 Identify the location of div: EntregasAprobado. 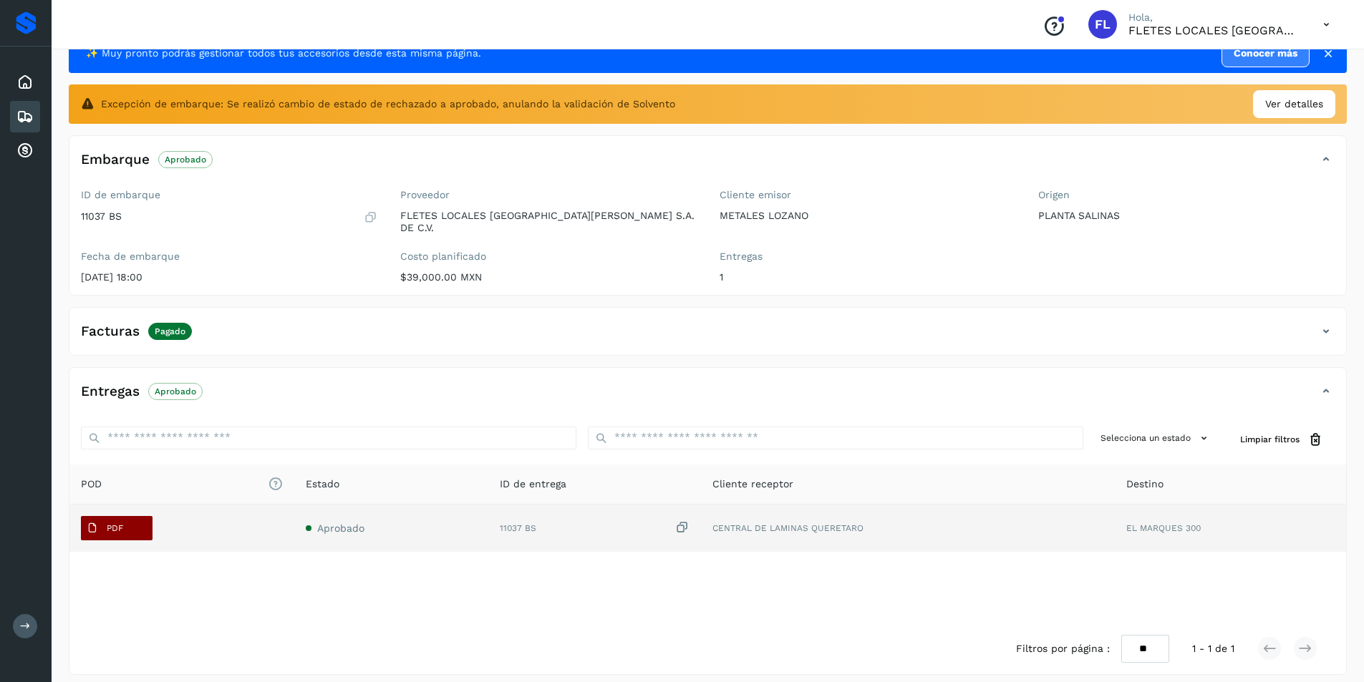
(707, 397).